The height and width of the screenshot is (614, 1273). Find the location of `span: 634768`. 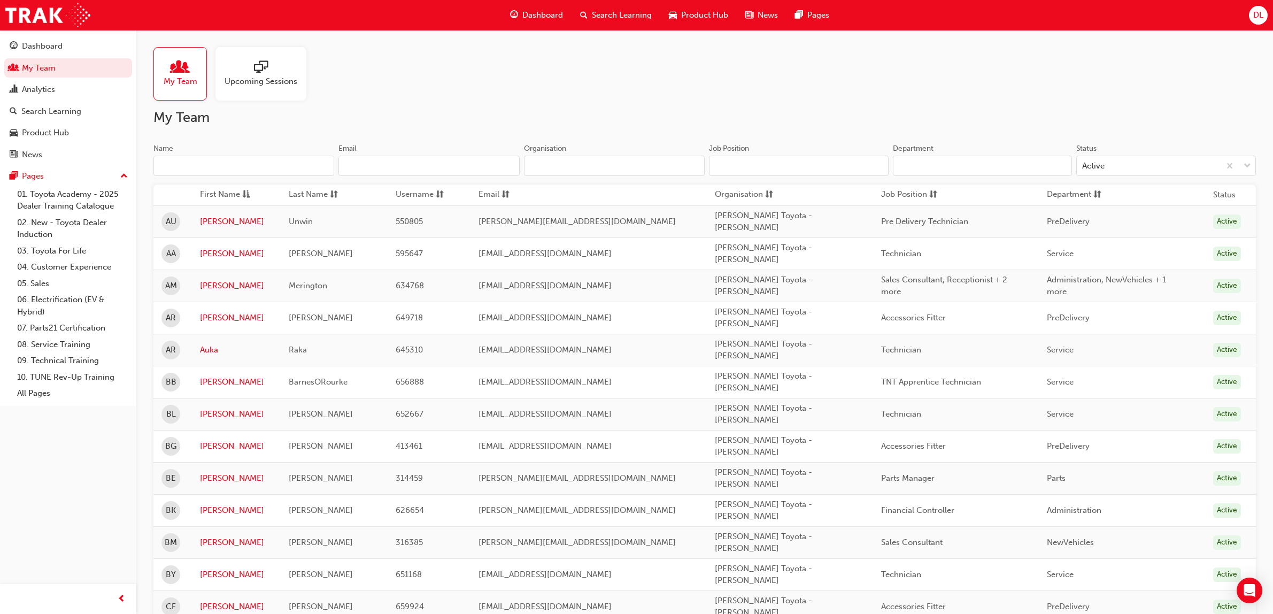

span: 634768 is located at coordinates (410, 286).